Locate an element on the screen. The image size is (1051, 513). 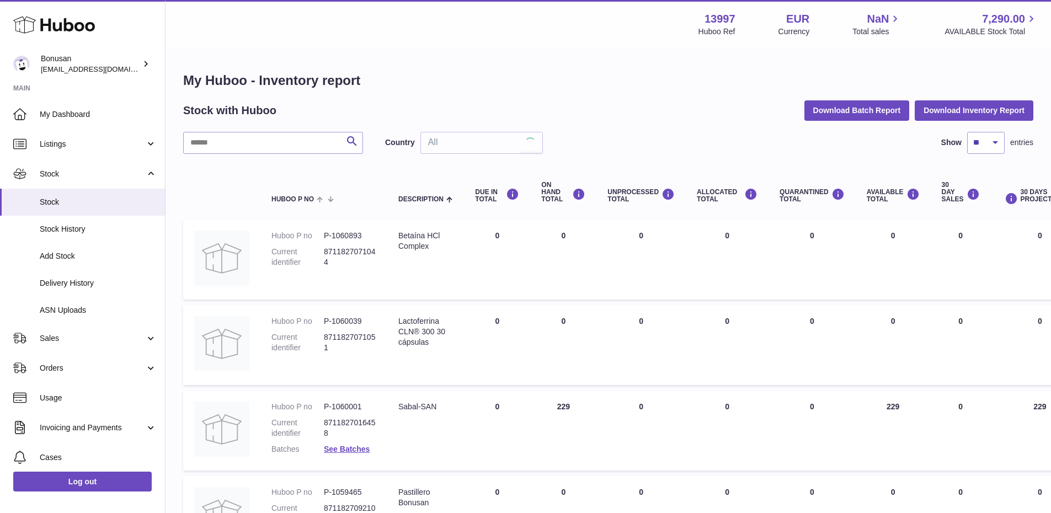
h1: My Huboo - Inventory report is located at coordinates (608, 81).